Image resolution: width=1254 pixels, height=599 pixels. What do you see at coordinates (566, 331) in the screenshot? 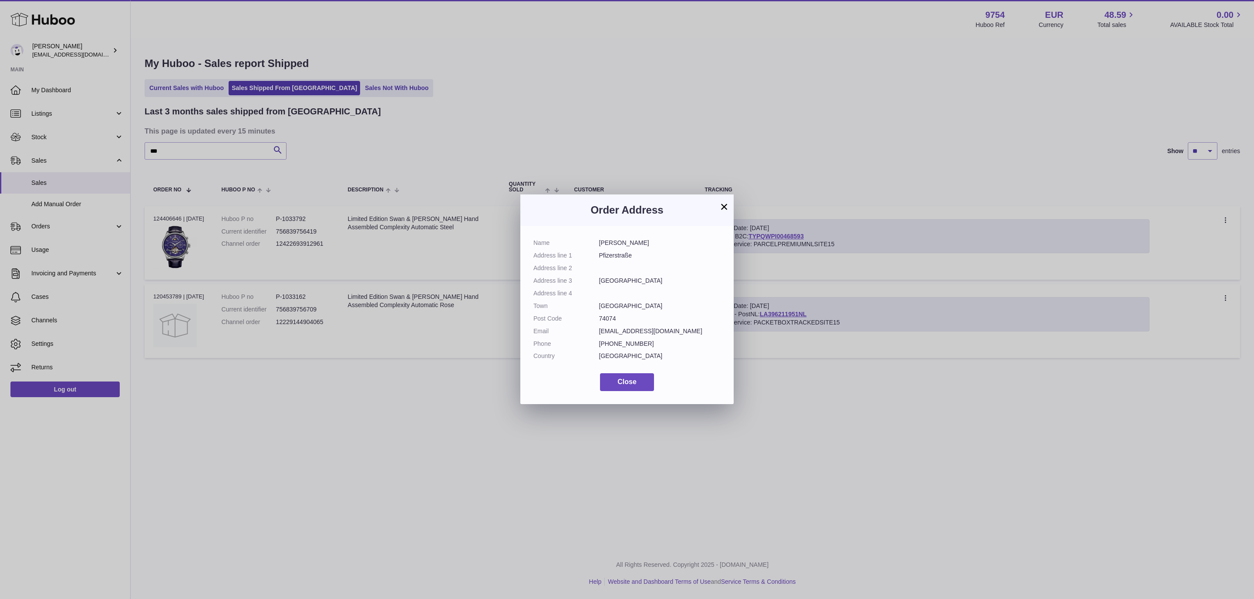
I see `dt: Email` at bounding box center [566, 331].